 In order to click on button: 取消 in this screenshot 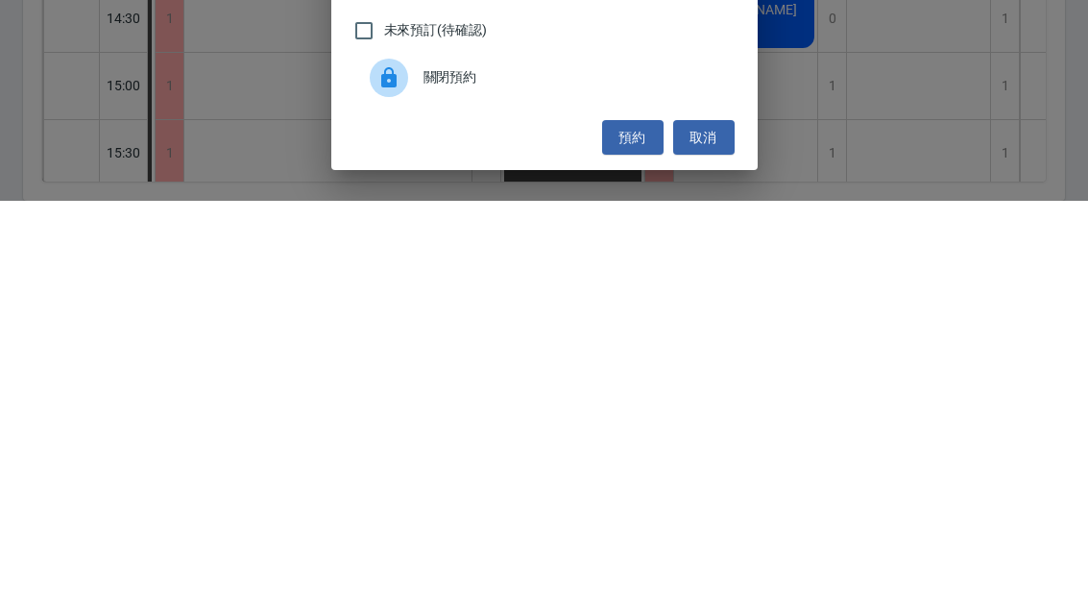, I will do `click(704, 548)`.